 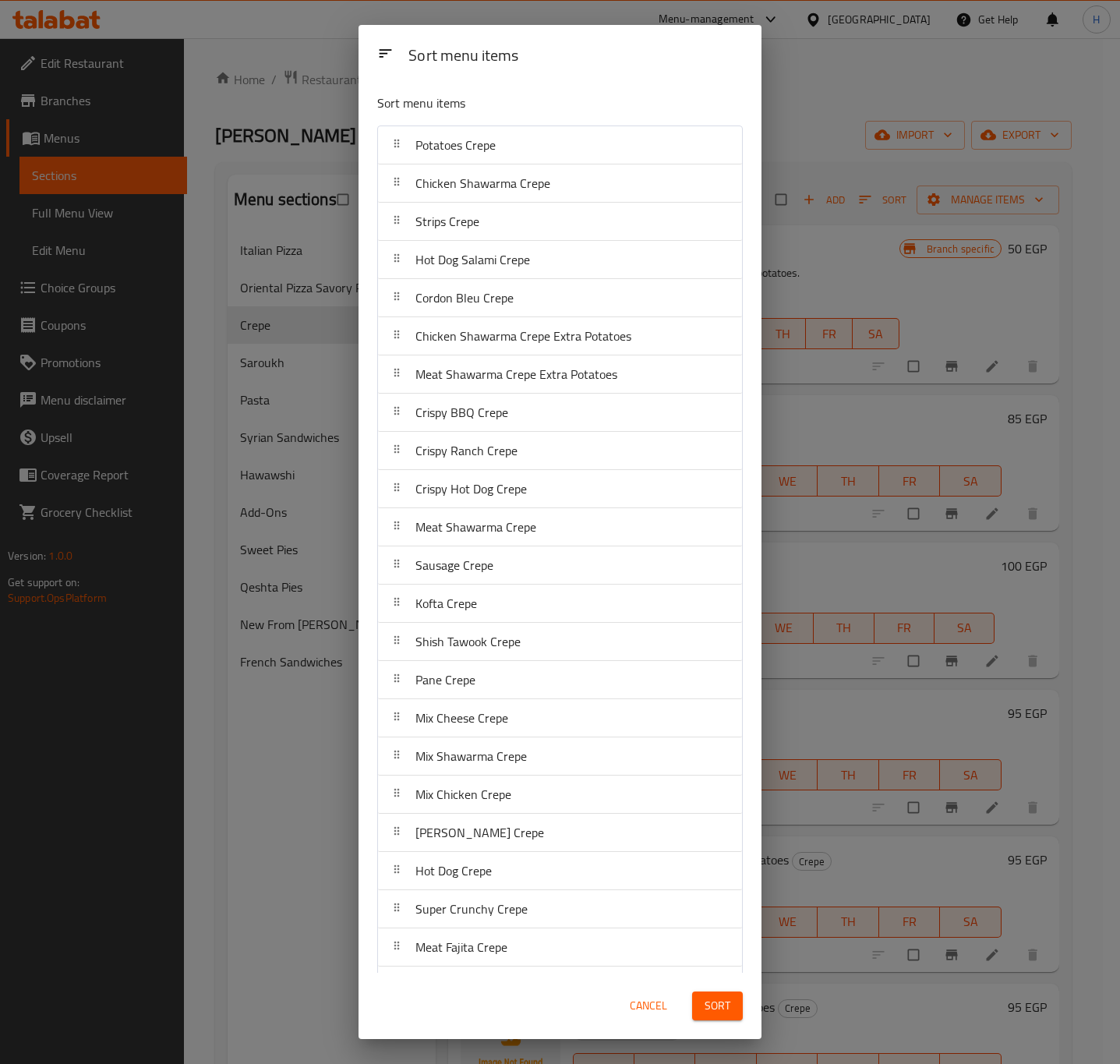 I want to click on div: Crispy BBQ Crepe, so click(x=560, y=412).